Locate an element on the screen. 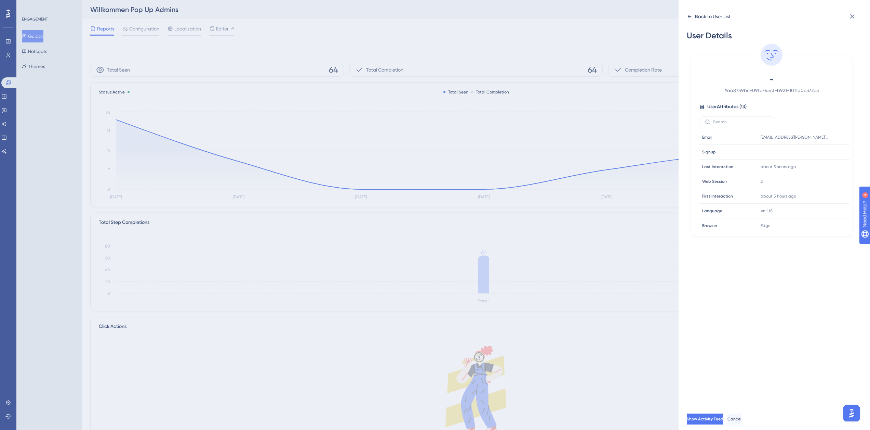 The height and width of the screenshot is (430, 870). img: launcher-image-alternative-text is located at coordinates (10, 10).